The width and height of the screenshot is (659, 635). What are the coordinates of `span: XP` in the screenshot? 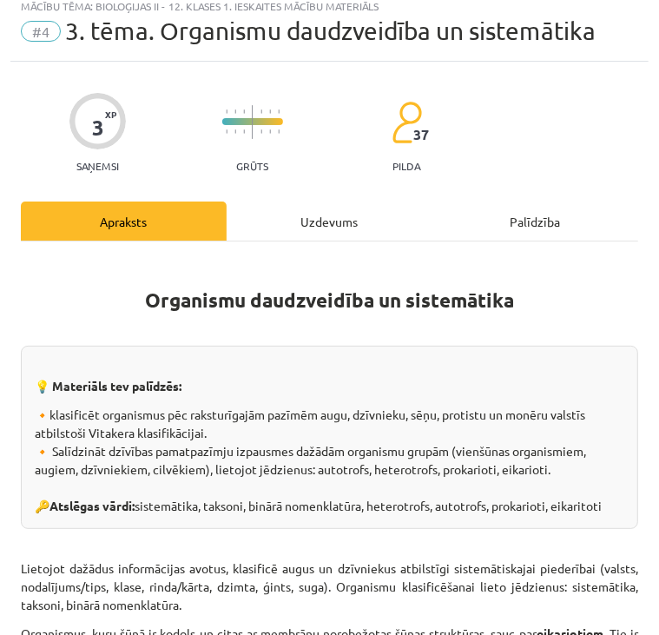 It's located at (110, 114).